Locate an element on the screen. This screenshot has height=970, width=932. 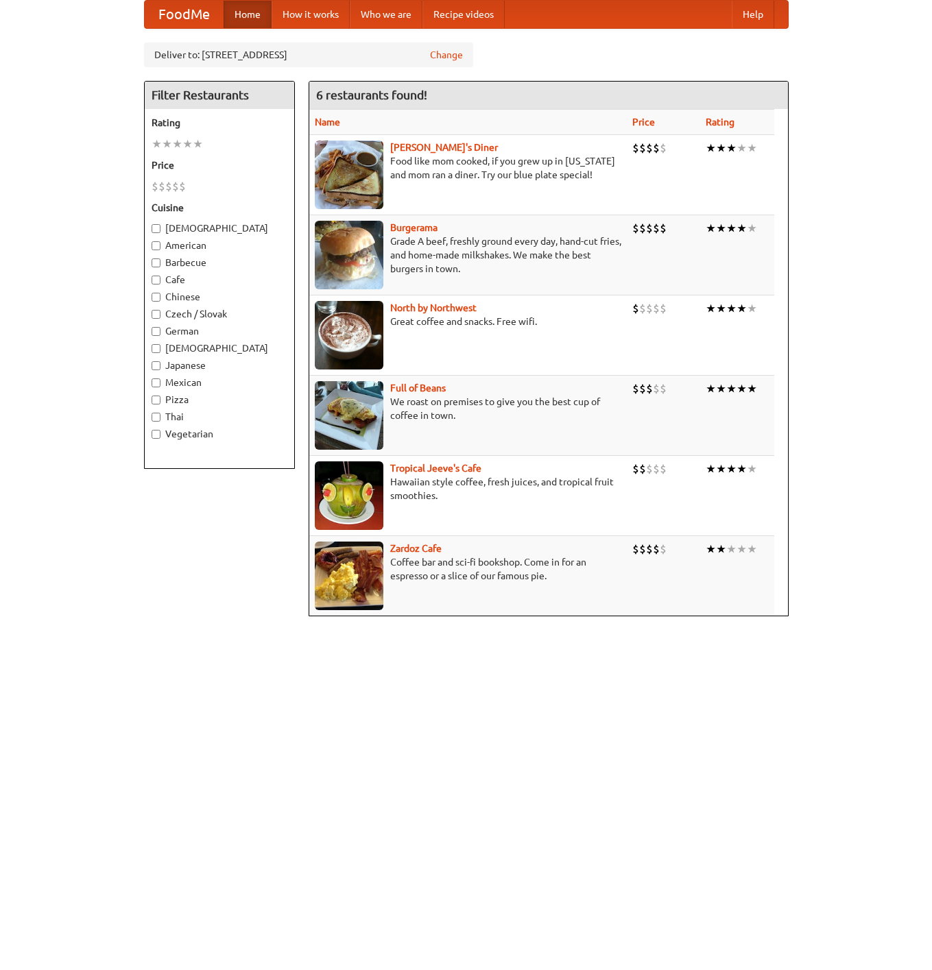
label: Pizza is located at coordinates (219, 400).